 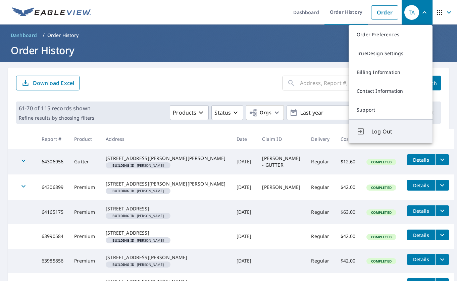 I want to click on button: Status, so click(x=227, y=112).